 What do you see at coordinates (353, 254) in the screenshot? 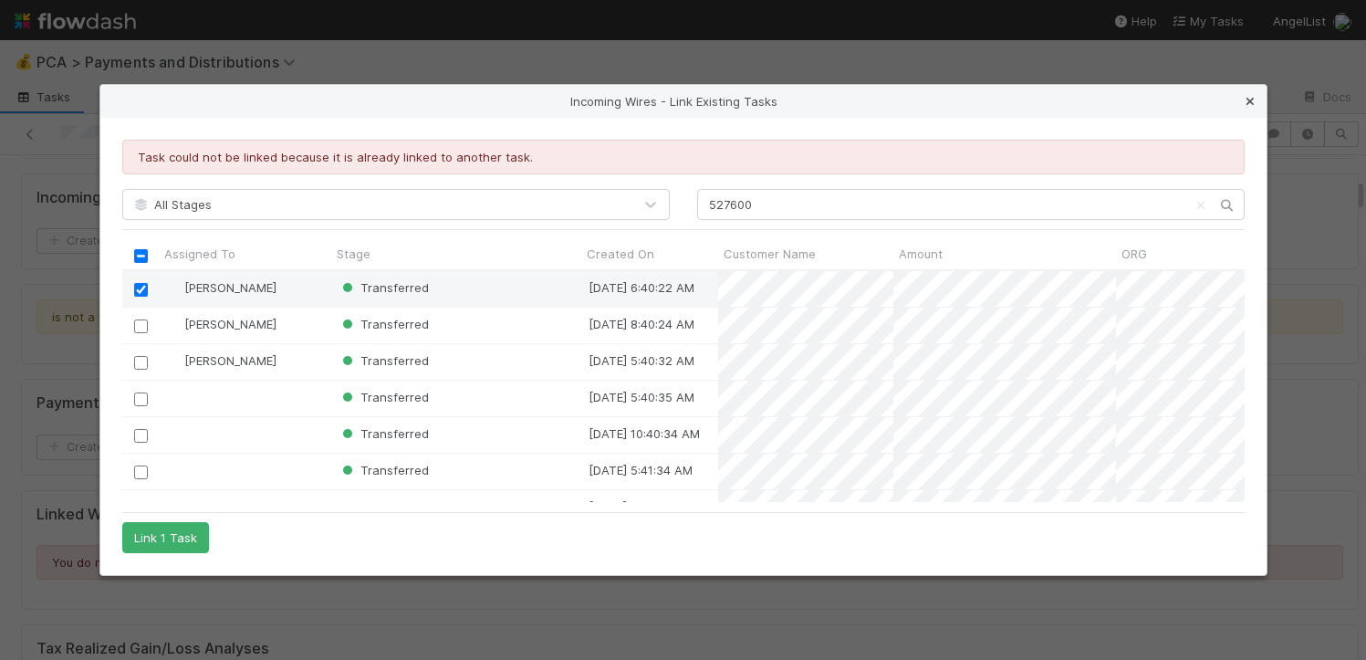
I see `span: Stage` at bounding box center [353, 254].